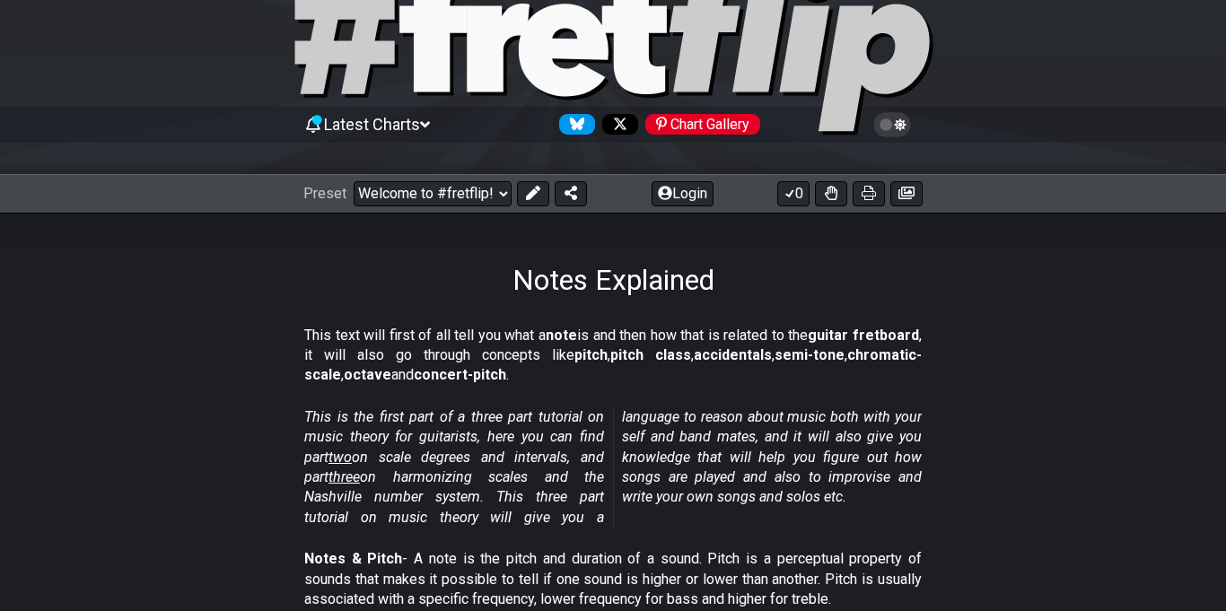  I want to click on p: This text will first of all tell you what a is and then how that is related to the , it will also..., so click(613, 355).